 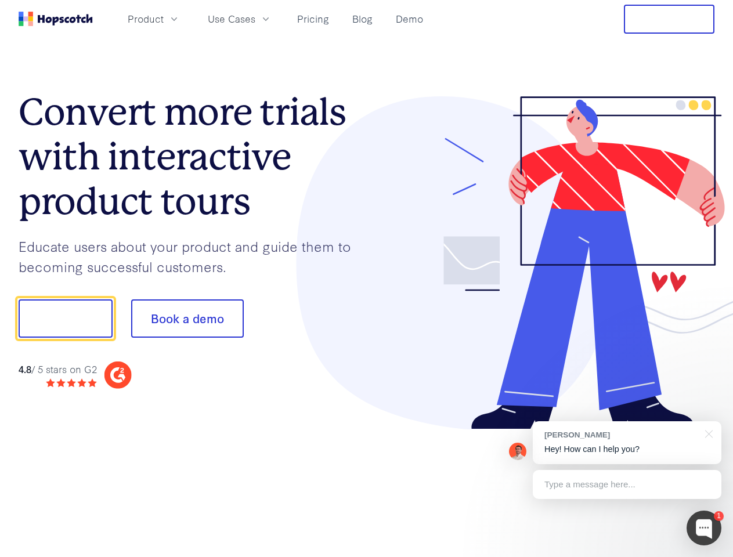 I want to click on a: Free Trial, so click(x=669, y=19).